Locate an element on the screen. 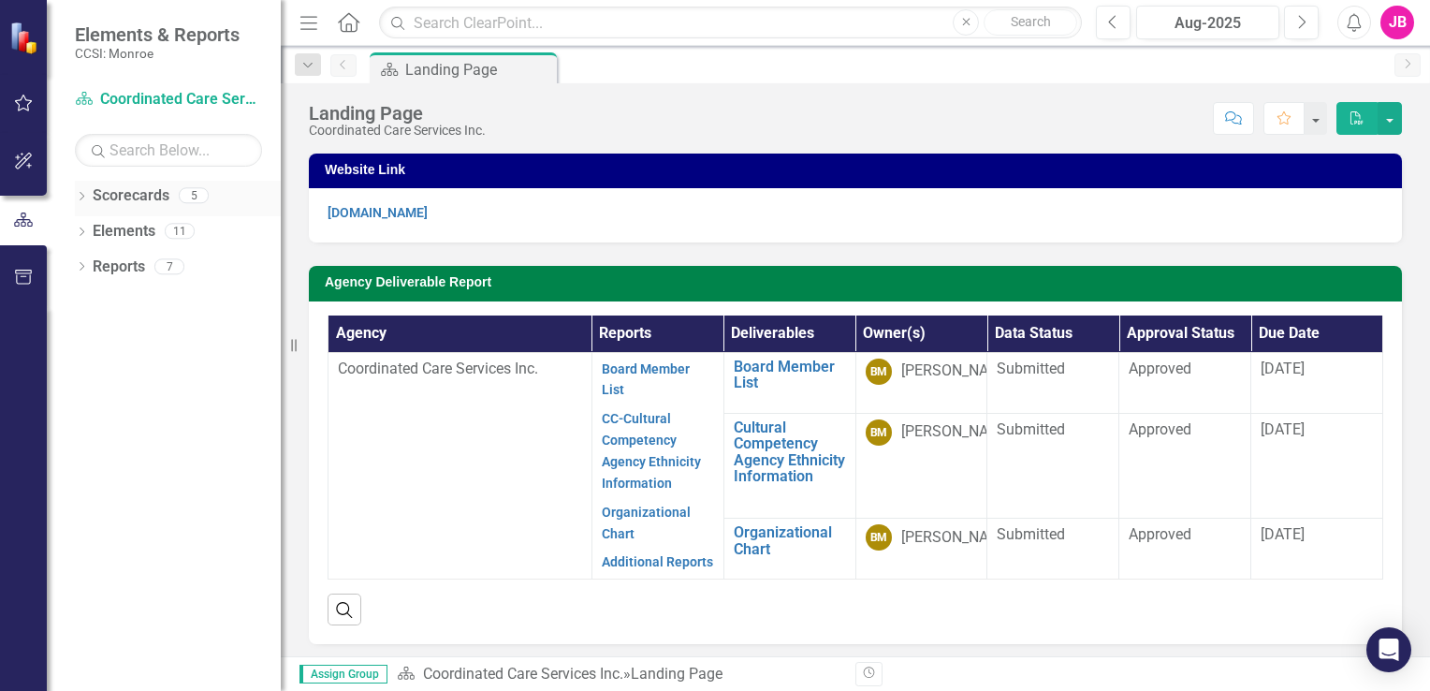  h3: Agency Deliverable Report is located at coordinates (858, 282).